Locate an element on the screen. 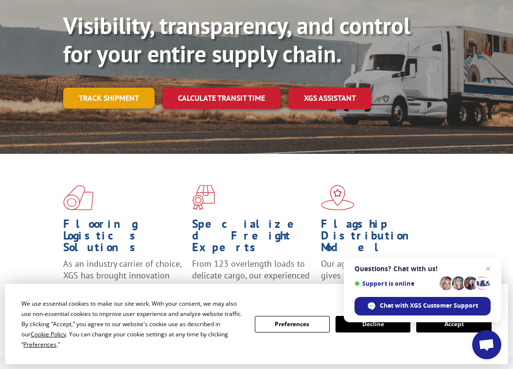 The height and width of the screenshot is (369, 513). div: We use essential cookies to make our site work. With your consent, we may also use non-essential ... is located at coordinates (132, 323).